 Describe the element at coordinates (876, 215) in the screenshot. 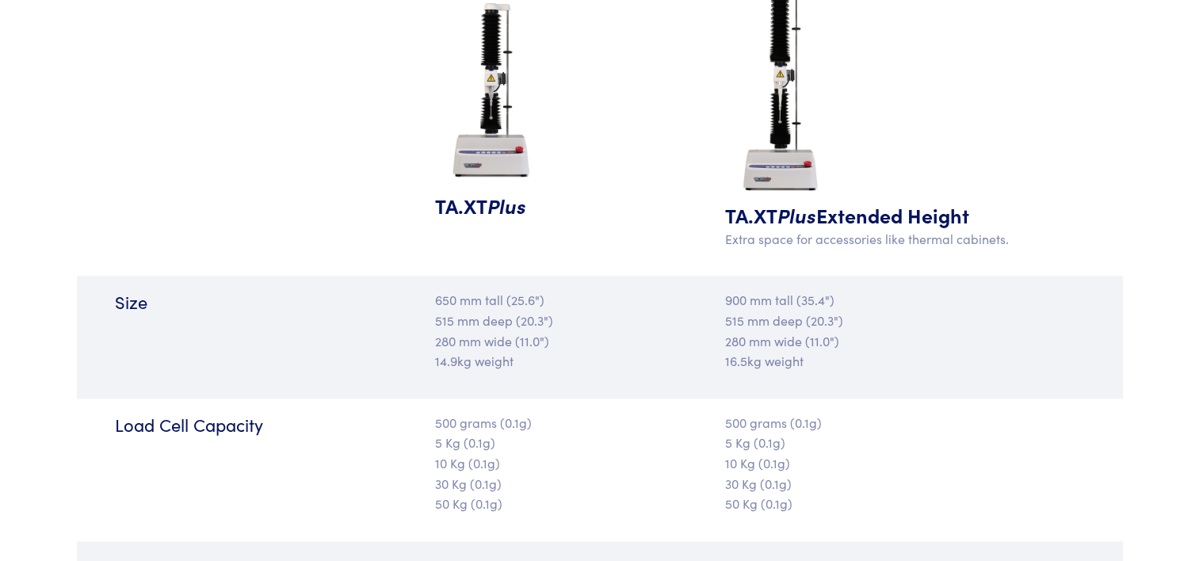

I see `h5: TA.XT Extended Height` at that location.